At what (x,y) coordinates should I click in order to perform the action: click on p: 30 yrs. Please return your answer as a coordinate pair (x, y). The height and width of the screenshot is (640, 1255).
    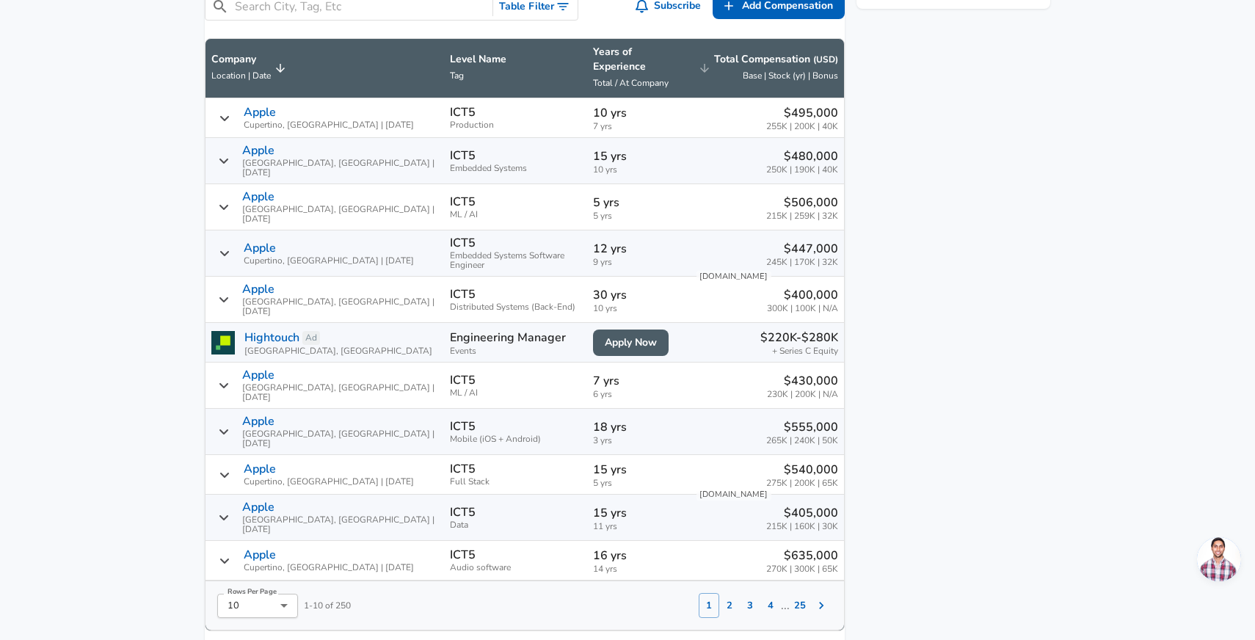
    Looking at the image, I should click on (638, 295).